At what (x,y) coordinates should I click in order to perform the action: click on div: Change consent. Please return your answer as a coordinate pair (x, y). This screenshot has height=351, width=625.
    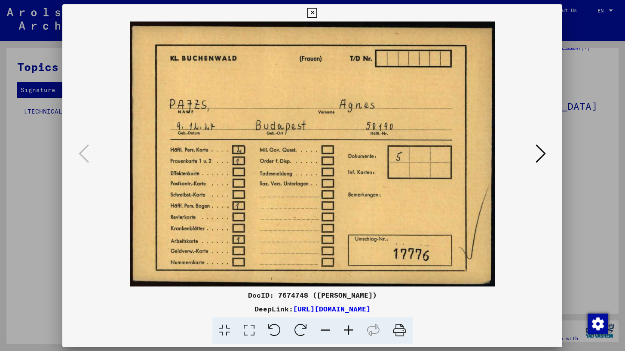
    Looking at the image, I should click on (597, 323).